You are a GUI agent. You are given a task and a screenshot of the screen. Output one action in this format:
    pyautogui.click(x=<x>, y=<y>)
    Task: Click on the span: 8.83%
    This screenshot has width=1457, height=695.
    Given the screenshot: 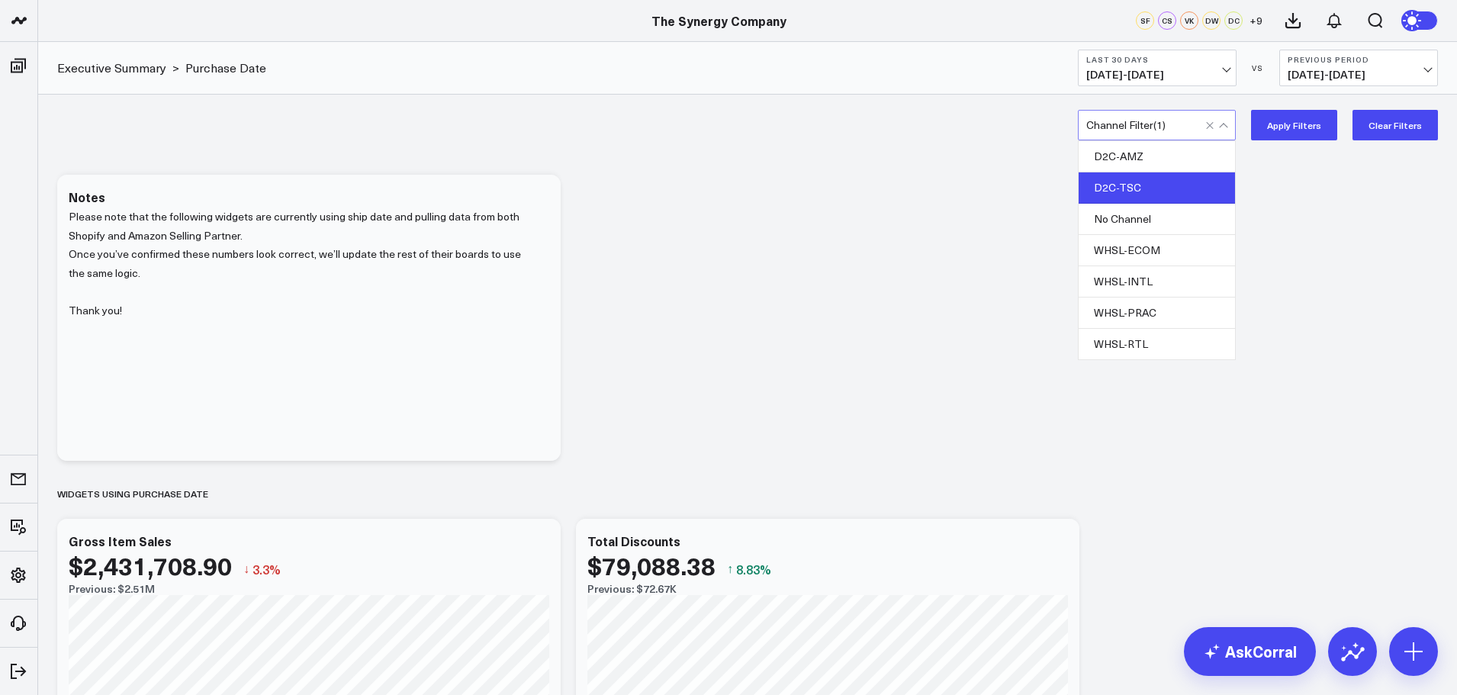 What is the action you would take?
    pyautogui.click(x=753, y=569)
    